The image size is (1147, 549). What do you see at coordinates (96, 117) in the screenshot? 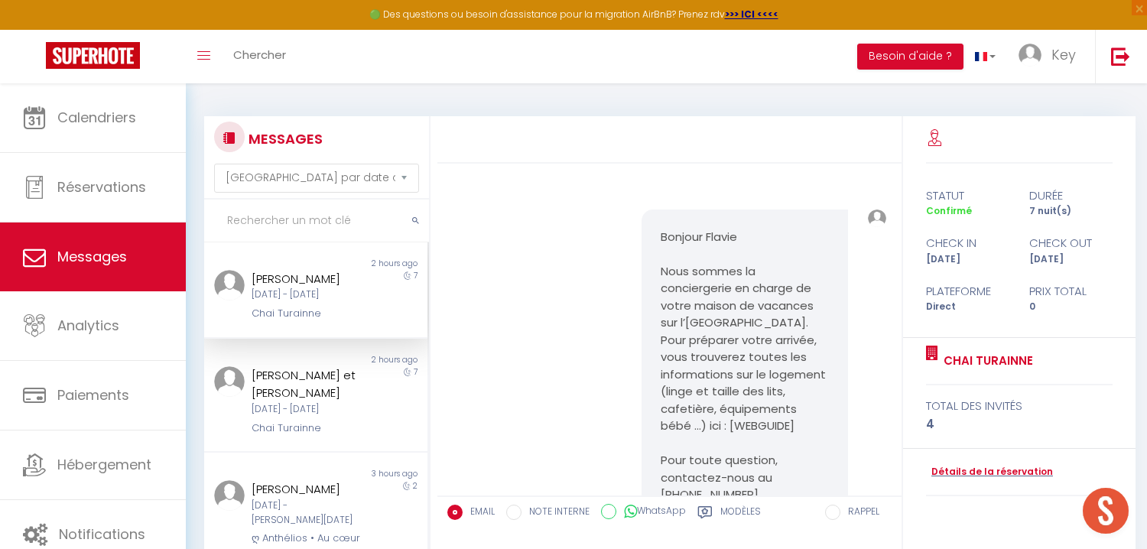
I see `span: Calendriers` at bounding box center [96, 117].